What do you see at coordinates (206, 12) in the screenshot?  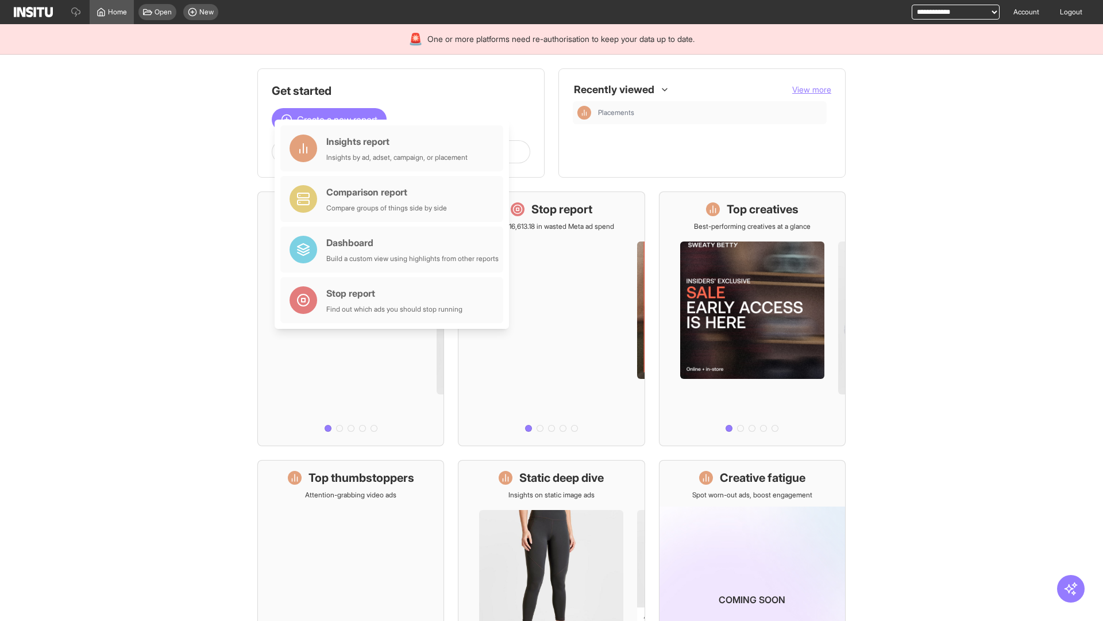 I see `span: New` at bounding box center [206, 12].